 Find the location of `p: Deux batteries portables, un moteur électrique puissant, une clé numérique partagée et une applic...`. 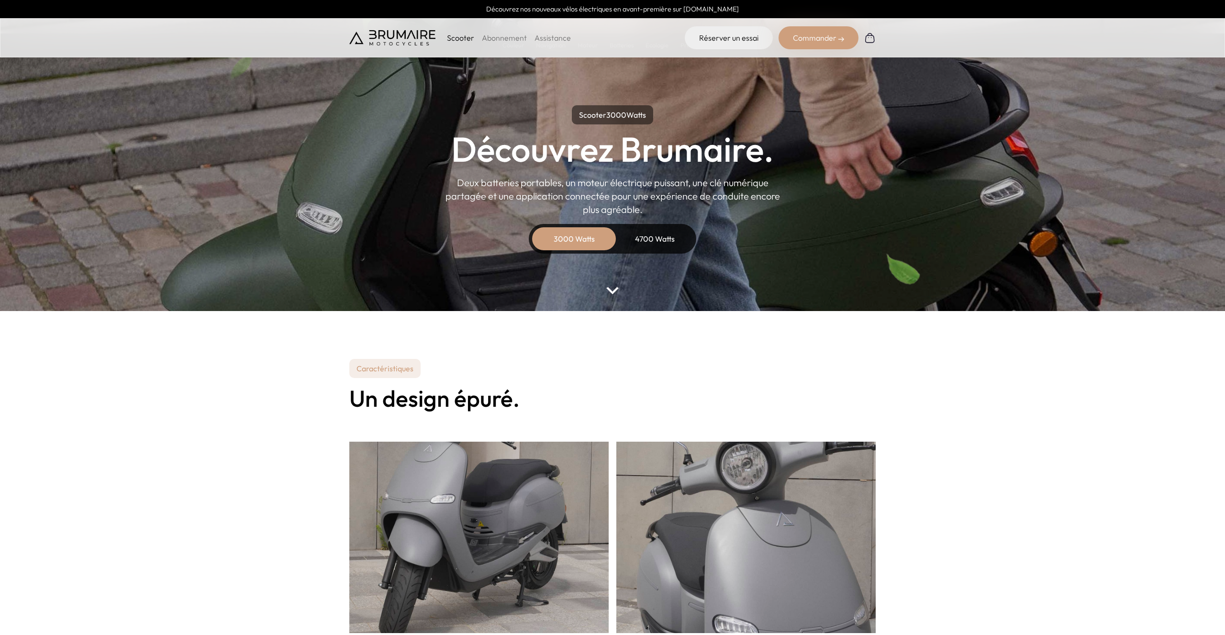

p: Deux batteries portables, un moteur électrique puissant, une clé numérique partagée et une applic... is located at coordinates (612, 196).